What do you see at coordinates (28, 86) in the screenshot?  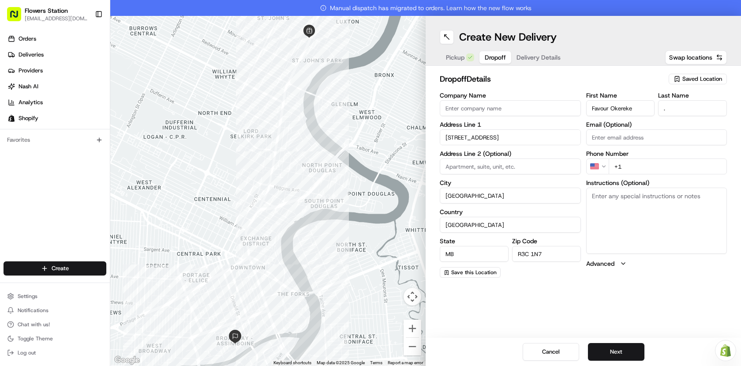 I see `span: Nash AI` at bounding box center [28, 86].